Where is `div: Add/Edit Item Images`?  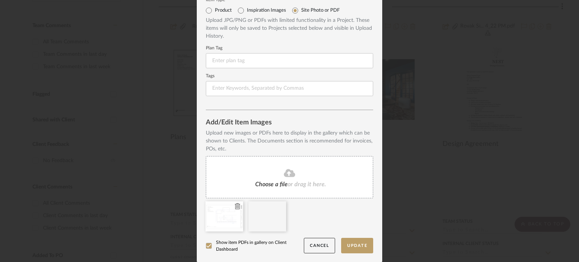
div: Add/Edit Item Images is located at coordinates (289, 123).